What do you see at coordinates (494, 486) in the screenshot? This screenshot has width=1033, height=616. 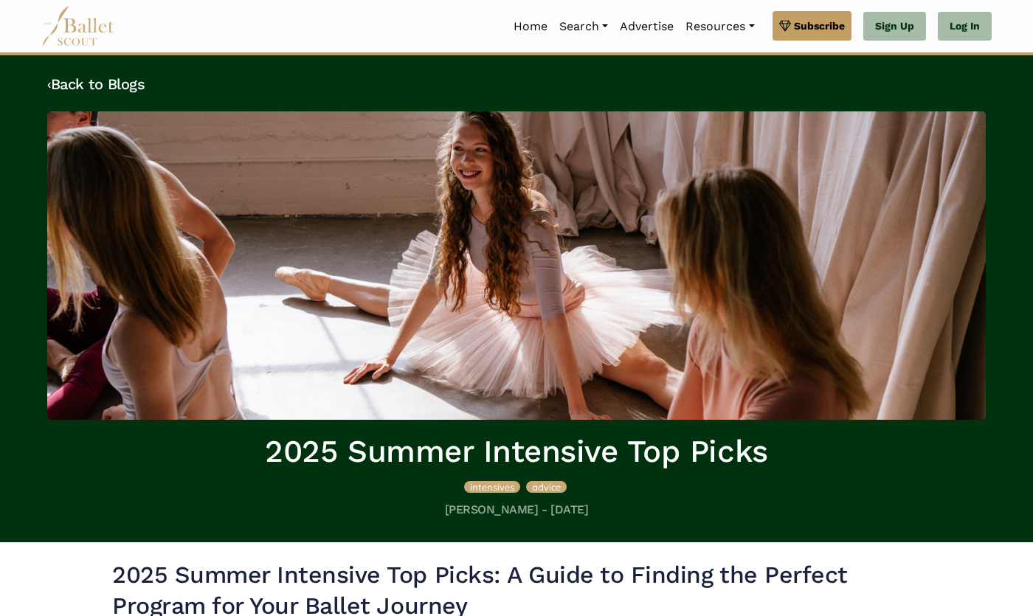 I see `a: intensives` at bounding box center [494, 486].